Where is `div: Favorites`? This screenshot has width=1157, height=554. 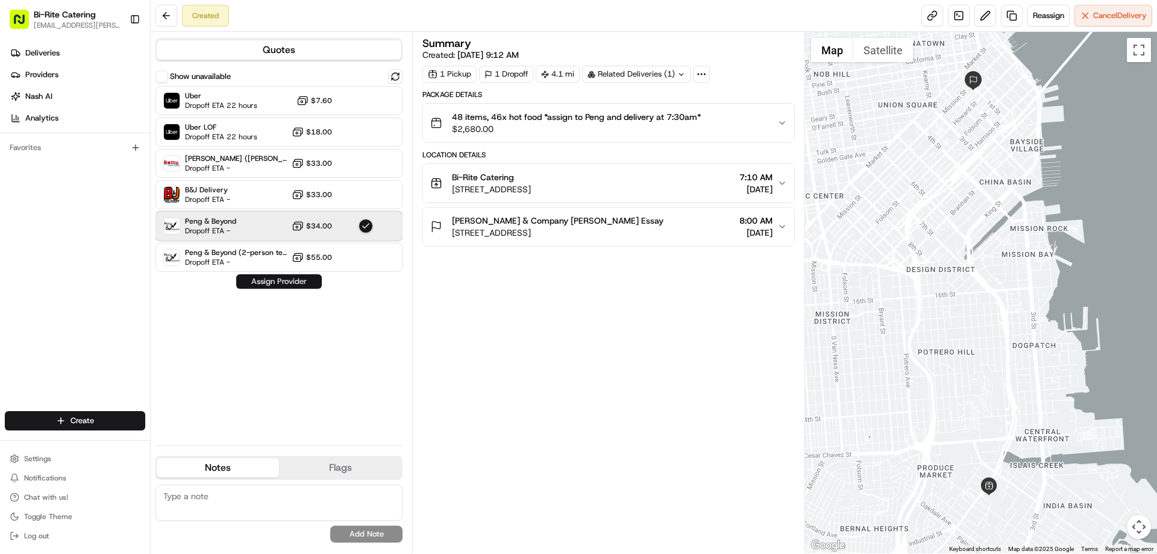
div: Favorites is located at coordinates (75, 148).